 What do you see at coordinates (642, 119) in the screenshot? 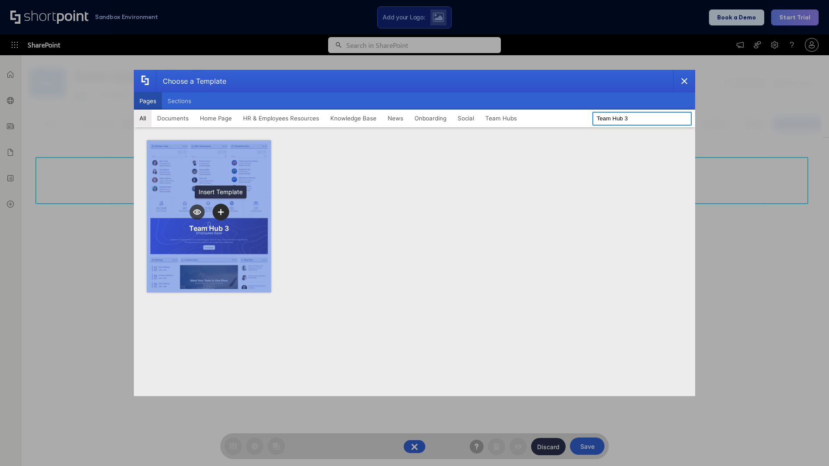
I see `input: Search` at bounding box center [642, 119].